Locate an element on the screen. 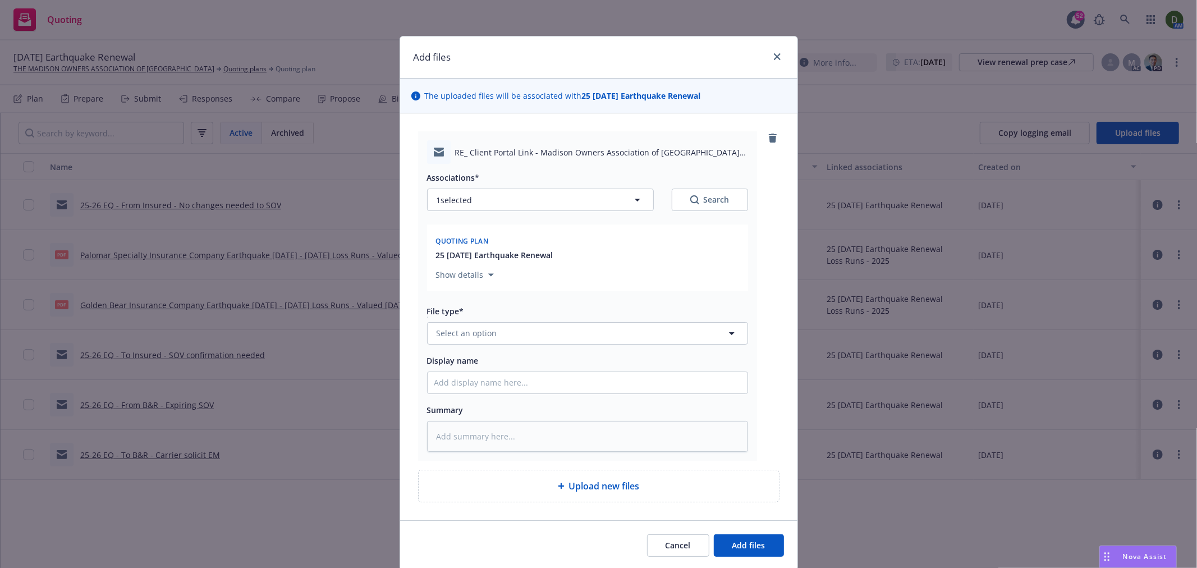 Image resolution: width=1197 pixels, height=568 pixels. span: Associations* is located at coordinates (453, 177).